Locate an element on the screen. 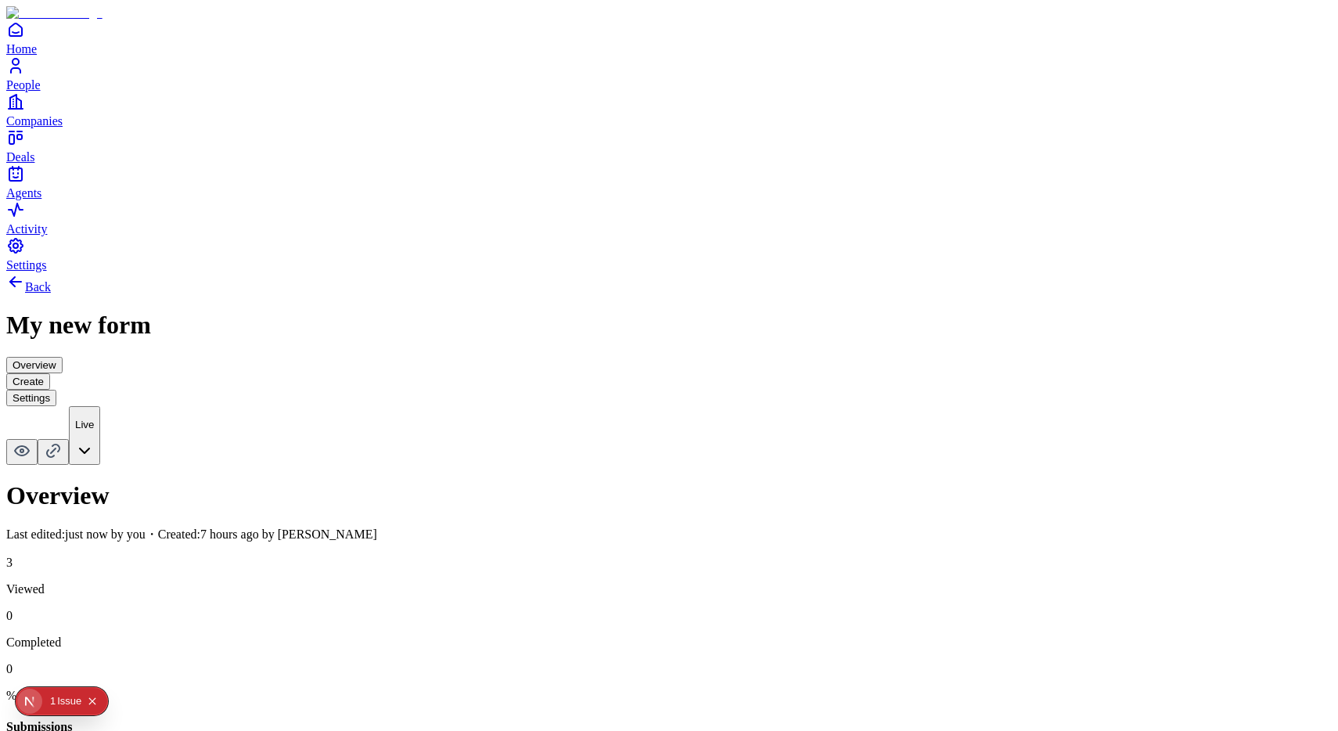 This screenshot has height=731, width=1338. a: Settings is located at coordinates (669, 253).